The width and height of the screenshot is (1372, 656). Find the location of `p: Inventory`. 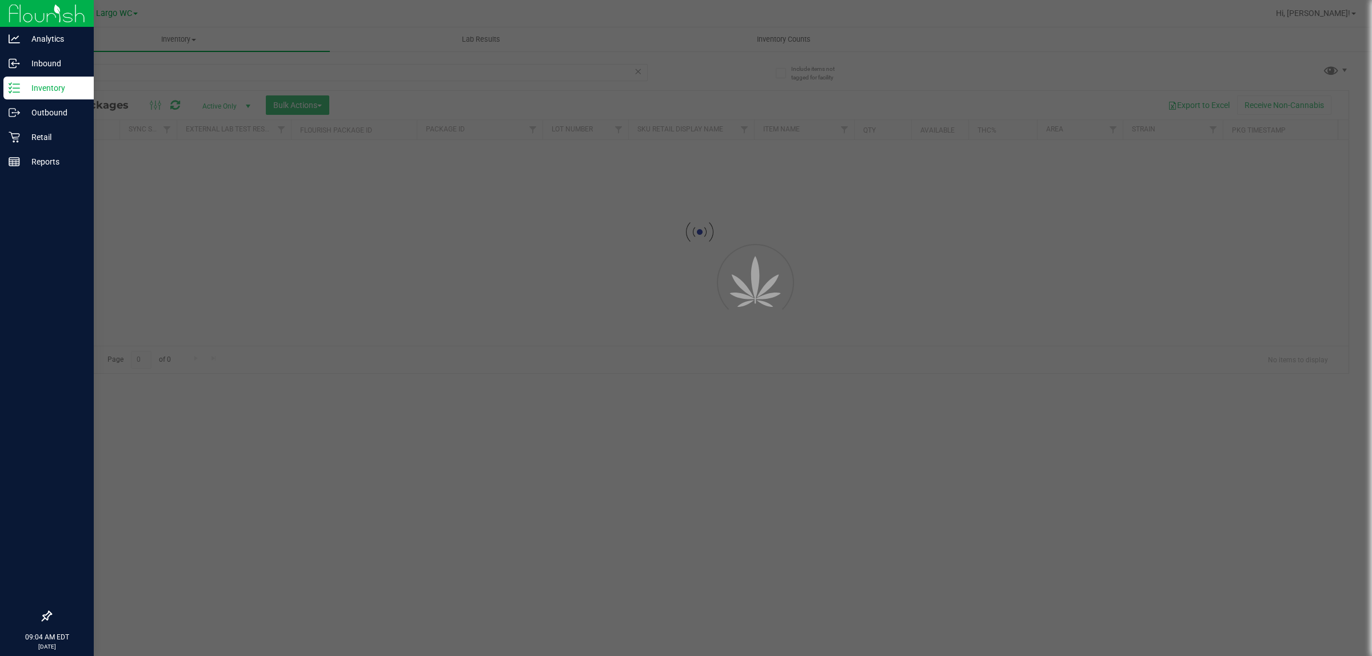

p: Inventory is located at coordinates (54, 88).